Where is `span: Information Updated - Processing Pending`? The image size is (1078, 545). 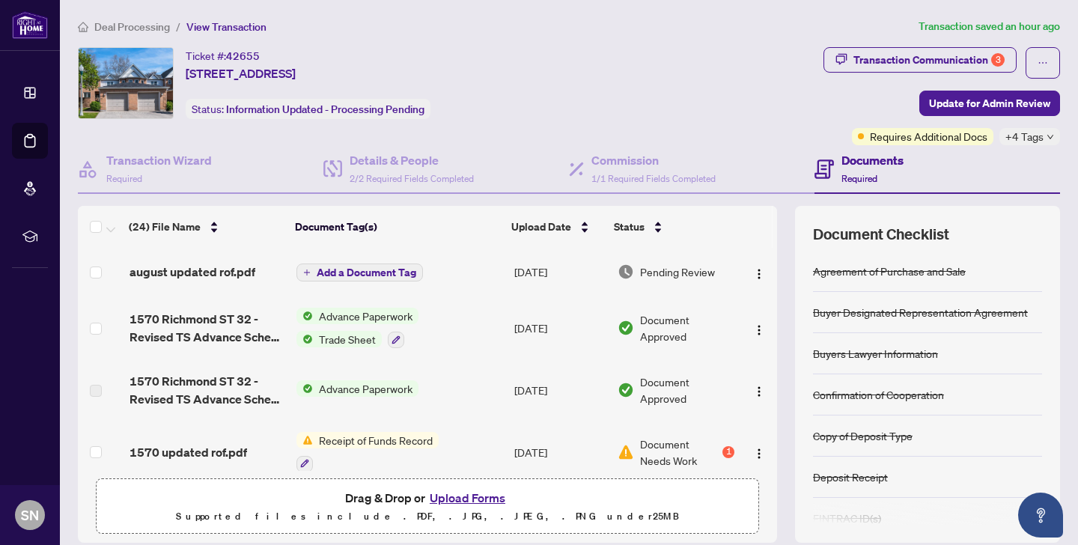 span: Information Updated - Processing Pending is located at coordinates (325, 109).